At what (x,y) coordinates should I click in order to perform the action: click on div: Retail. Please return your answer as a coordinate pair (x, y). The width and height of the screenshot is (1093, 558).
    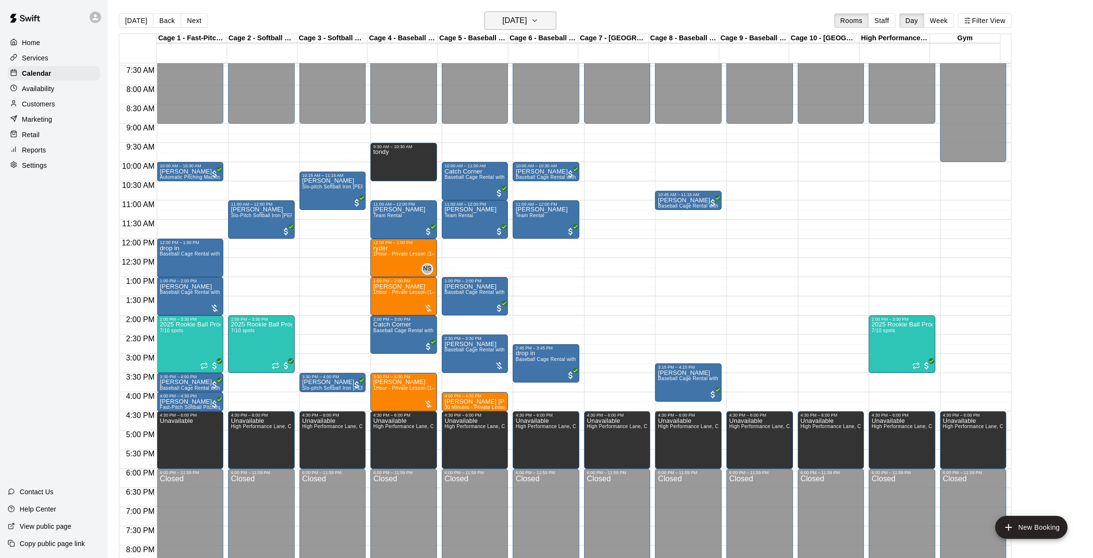
    Looking at the image, I should click on (54, 135).